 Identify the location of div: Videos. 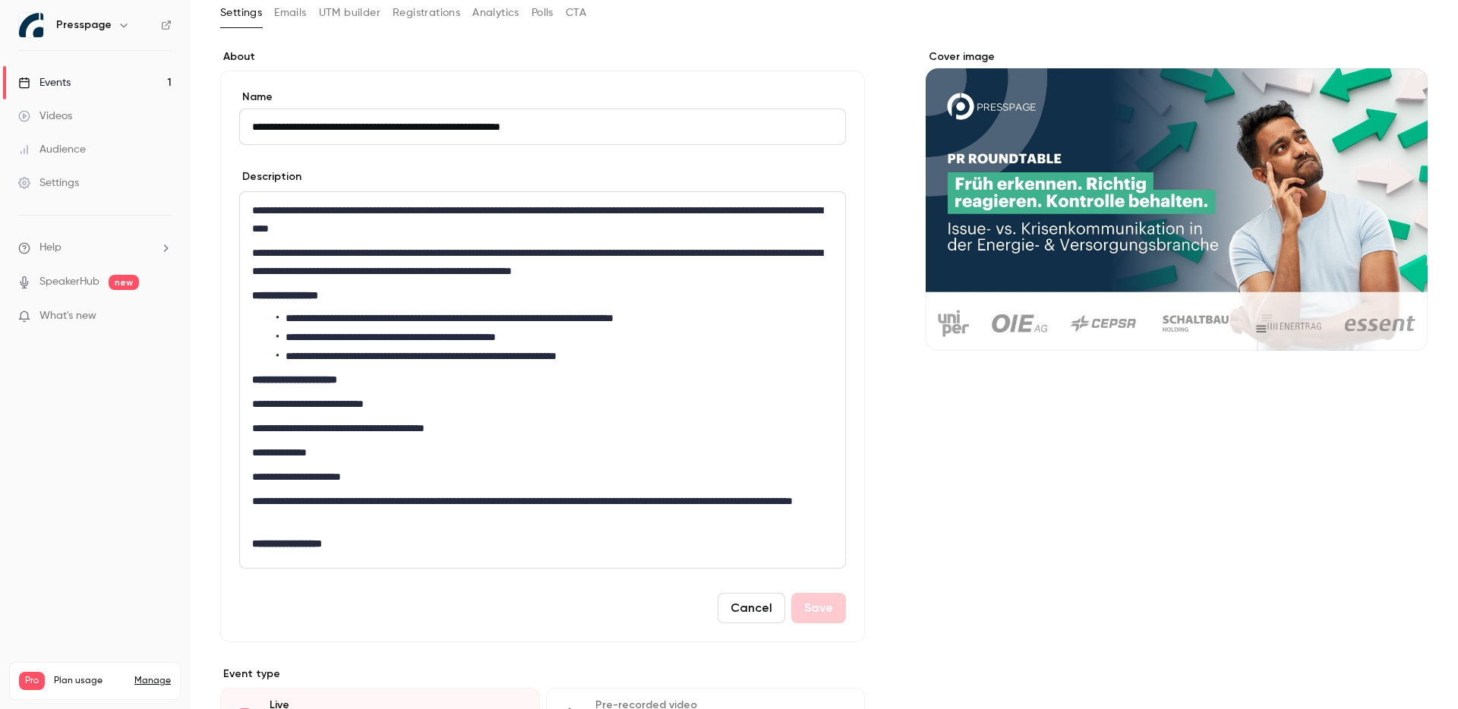
(45, 116).